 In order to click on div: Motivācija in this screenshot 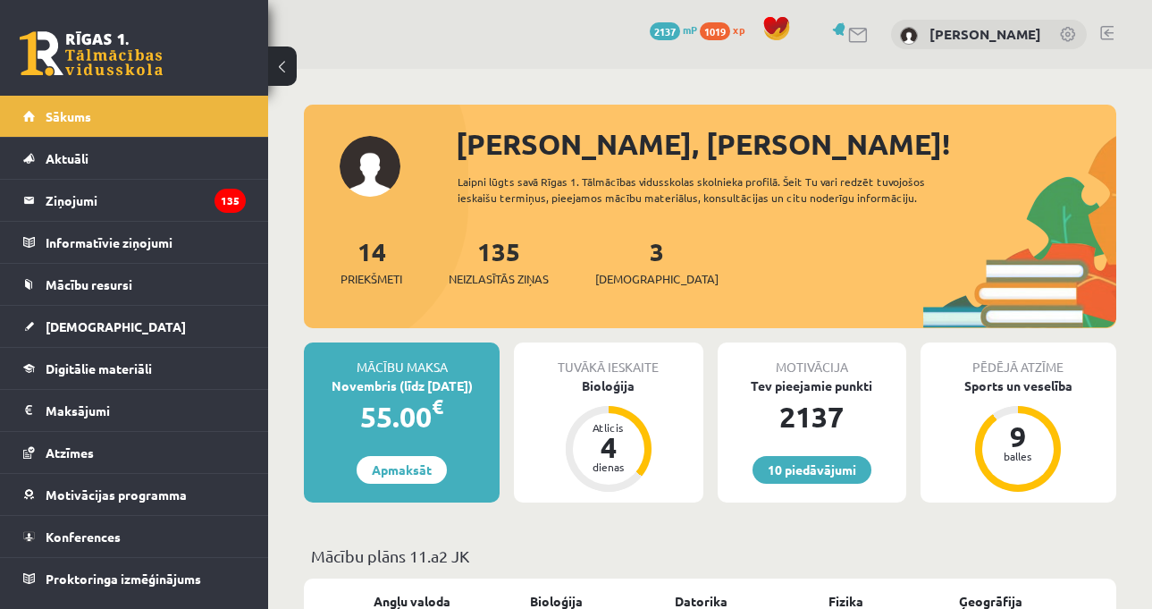, I will do `click(811, 359)`.